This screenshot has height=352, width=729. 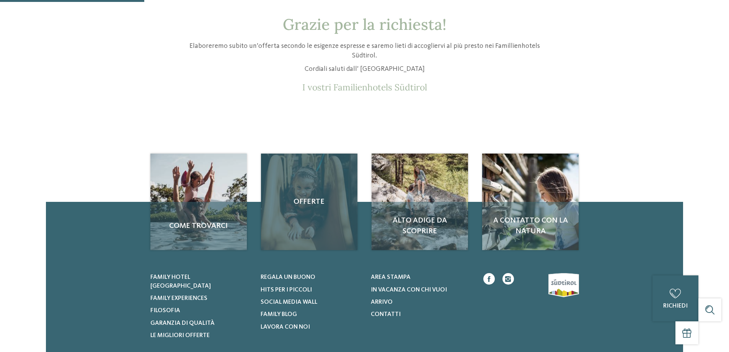 I want to click on span: A contatto con la natura, so click(x=531, y=226).